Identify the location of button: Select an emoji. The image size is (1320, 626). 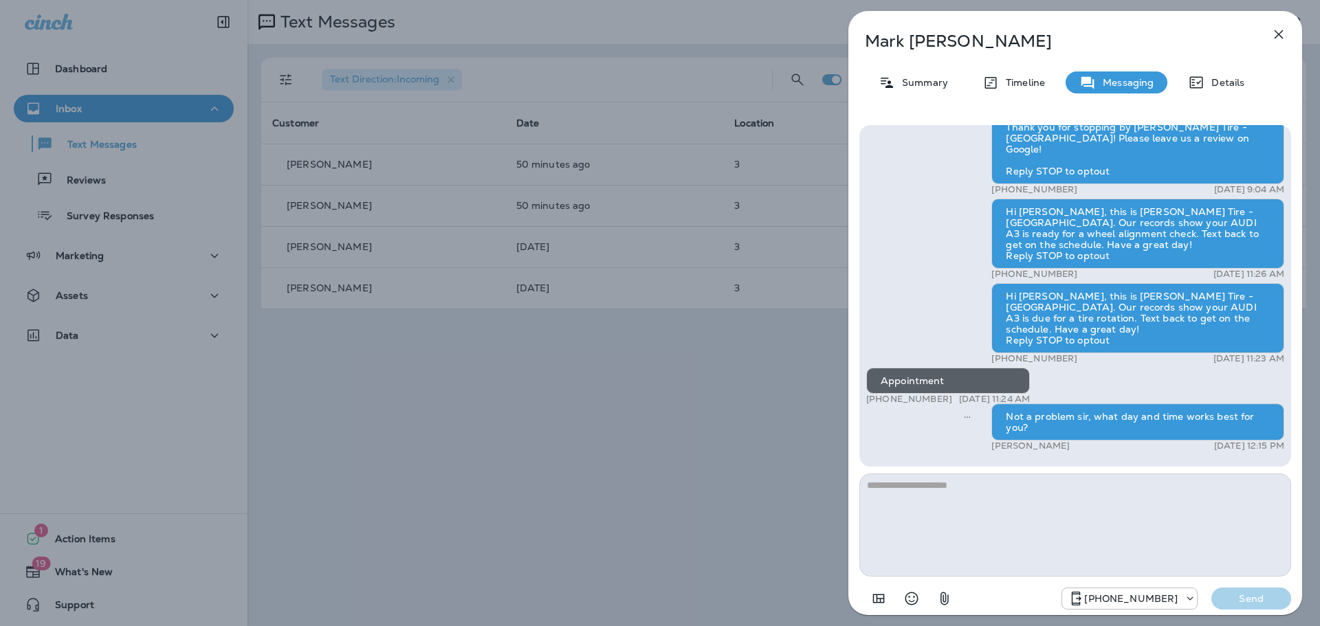
(911, 599).